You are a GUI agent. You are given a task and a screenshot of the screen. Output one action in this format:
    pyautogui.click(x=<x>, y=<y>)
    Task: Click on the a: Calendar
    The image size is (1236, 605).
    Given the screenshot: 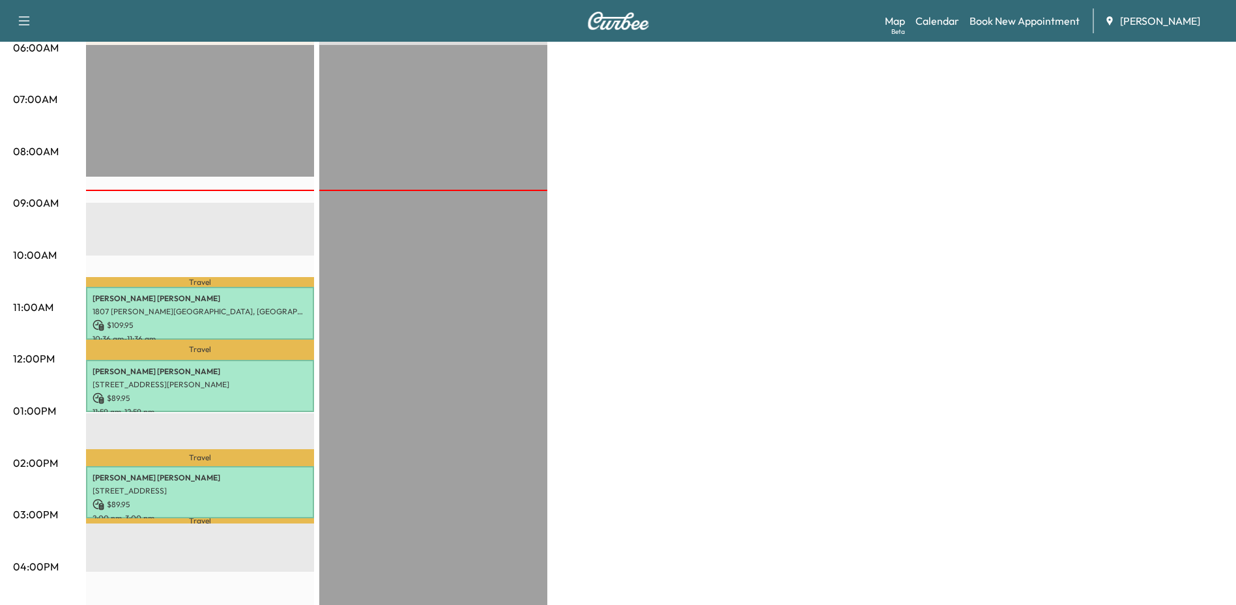 What is the action you would take?
    pyautogui.click(x=937, y=21)
    